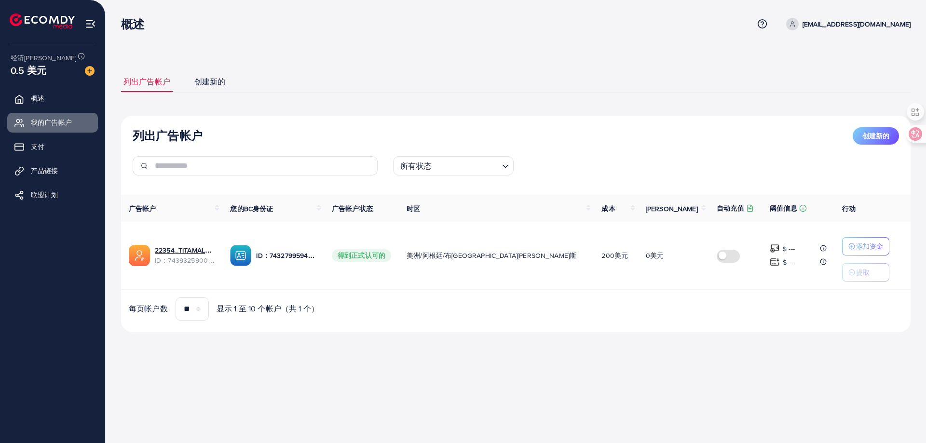 The width and height of the screenshot is (926, 443). I want to click on font: 添加资金, so click(870, 247).